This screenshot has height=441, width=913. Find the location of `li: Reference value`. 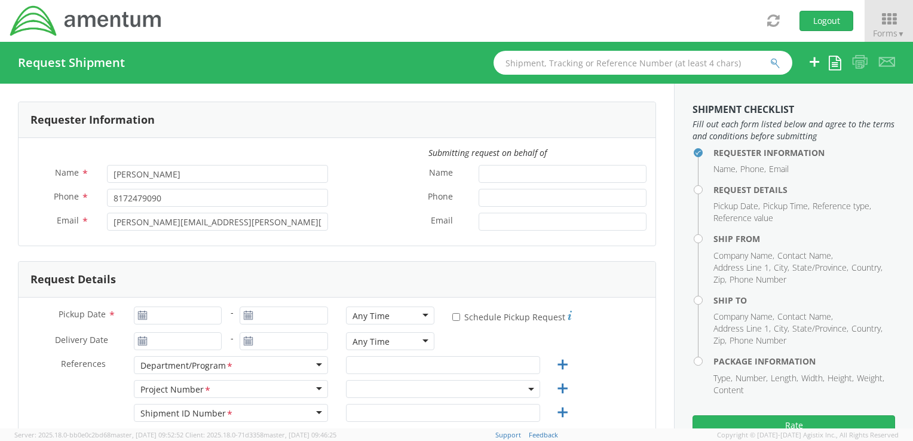

li: Reference value is located at coordinates (743, 218).